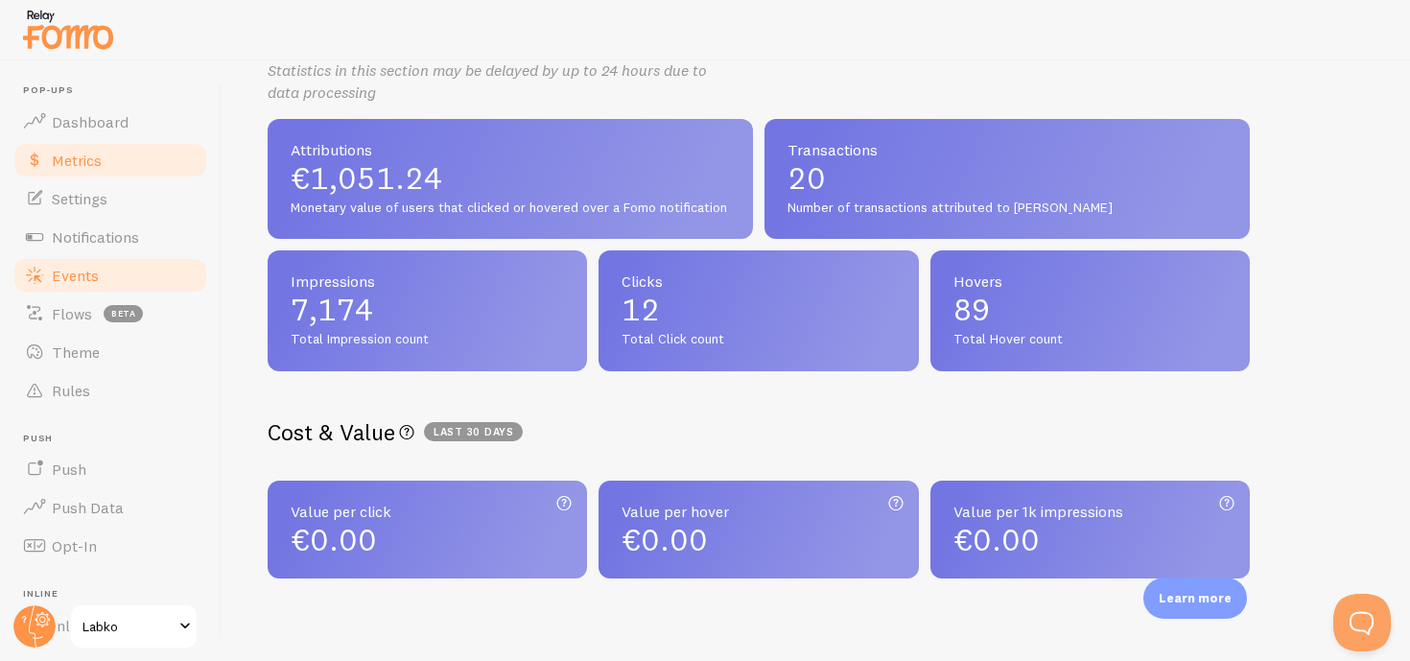 The height and width of the screenshot is (661, 1410). I want to click on span: Inline, so click(116, 594).